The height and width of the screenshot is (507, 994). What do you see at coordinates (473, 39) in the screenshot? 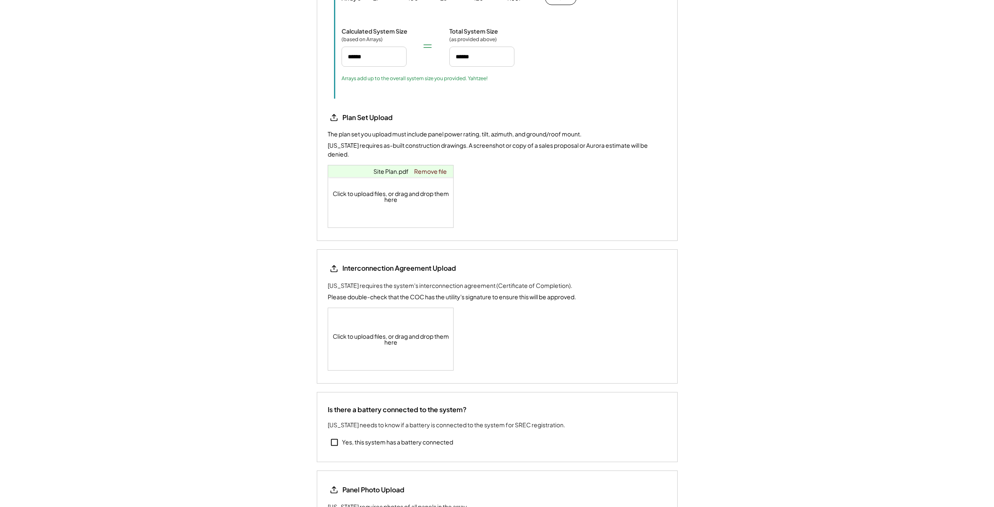
I see `div: (as provided above)` at bounding box center [473, 39].